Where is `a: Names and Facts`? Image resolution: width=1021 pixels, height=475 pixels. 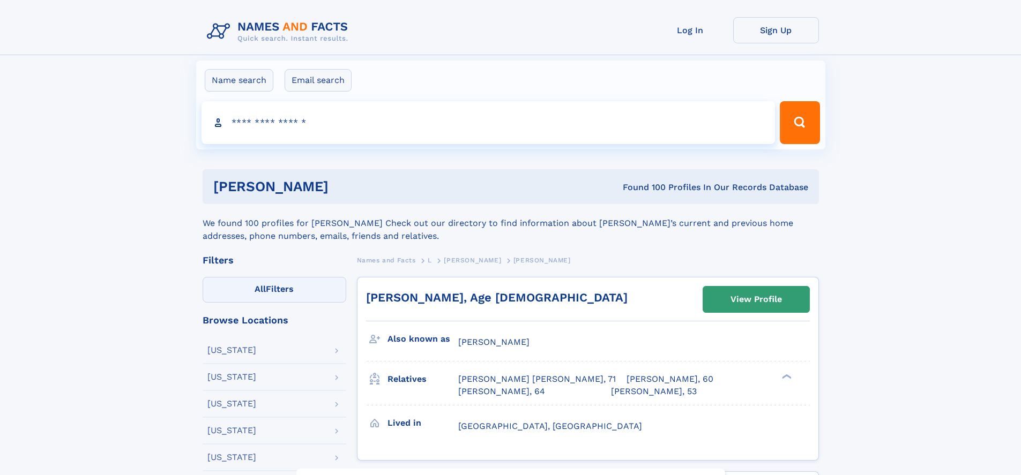
a: Names and Facts is located at coordinates (386, 260).